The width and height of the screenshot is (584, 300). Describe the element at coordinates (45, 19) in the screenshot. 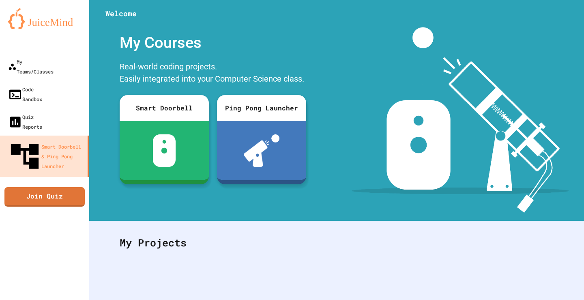

I see `img: logo-orange.svg` at that location.